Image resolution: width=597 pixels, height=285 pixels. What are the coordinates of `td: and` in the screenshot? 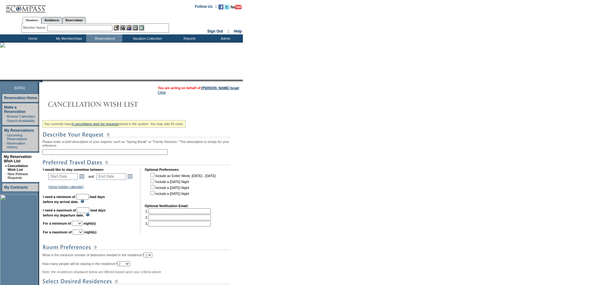 It's located at (91, 177).